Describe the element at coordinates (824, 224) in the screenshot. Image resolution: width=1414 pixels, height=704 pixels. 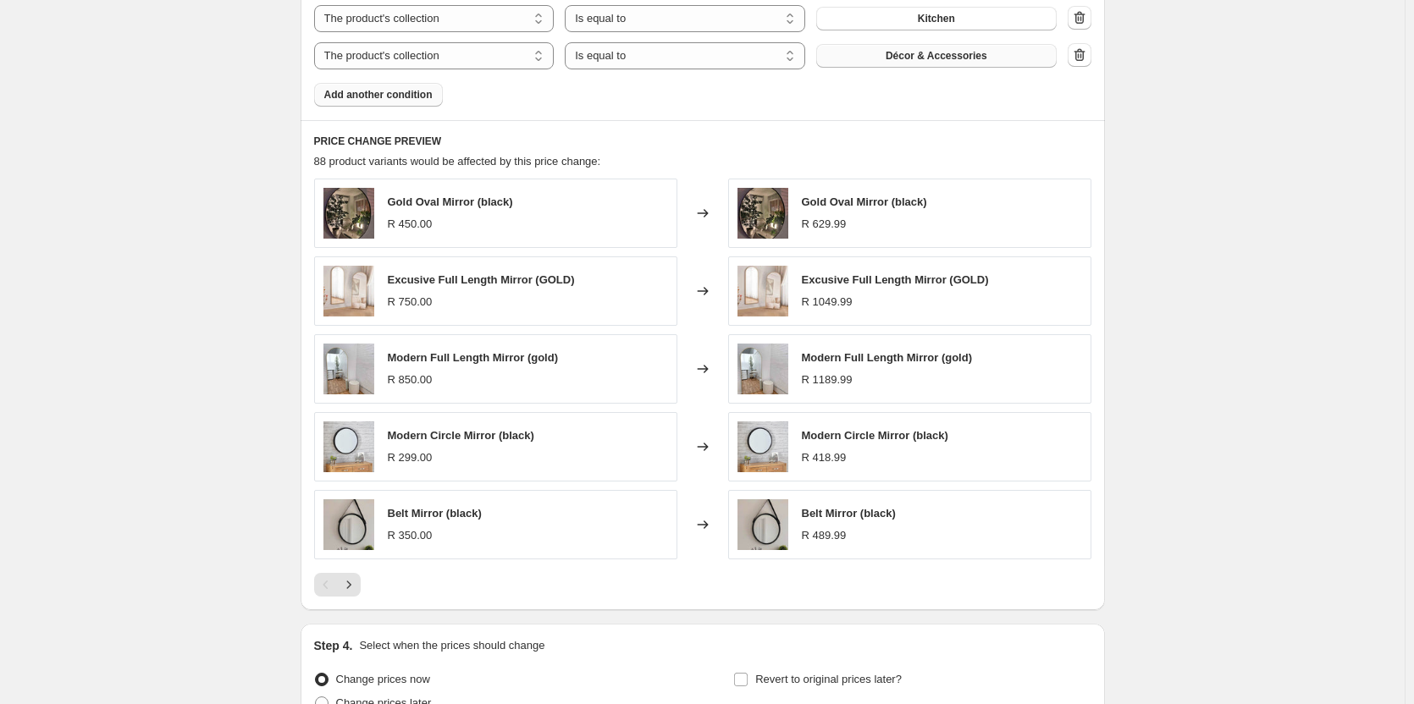
I see `div: R 629.99` at that location.